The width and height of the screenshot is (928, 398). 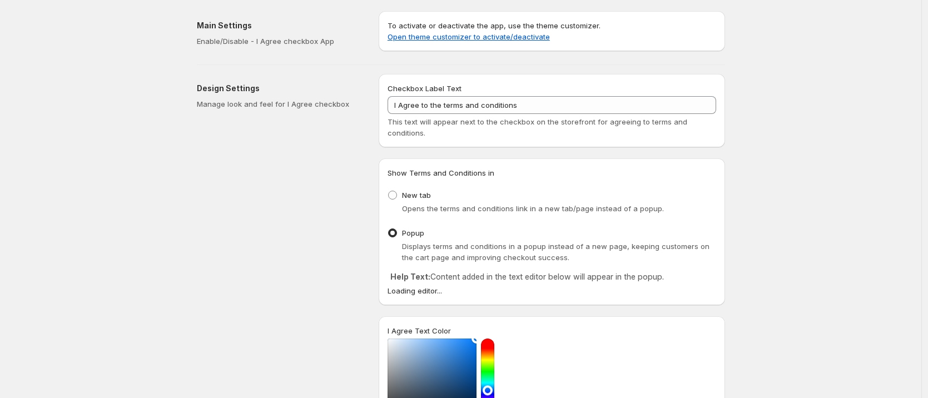 I want to click on h2: Design Settings, so click(x=279, y=88).